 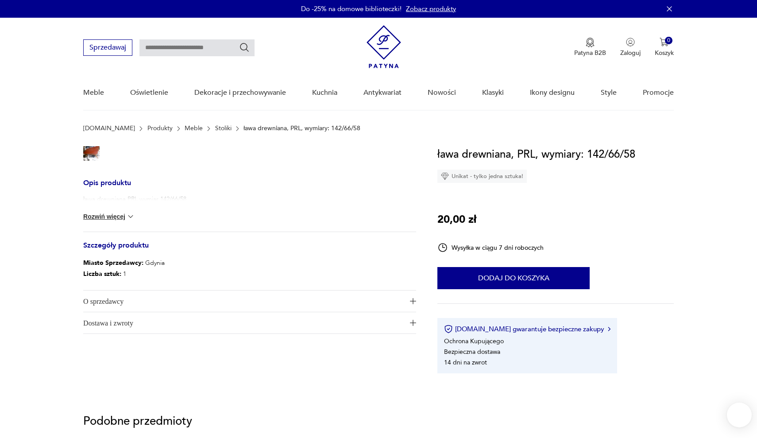 I want to click on b: Liczba sztuk:, so click(x=102, y=274).